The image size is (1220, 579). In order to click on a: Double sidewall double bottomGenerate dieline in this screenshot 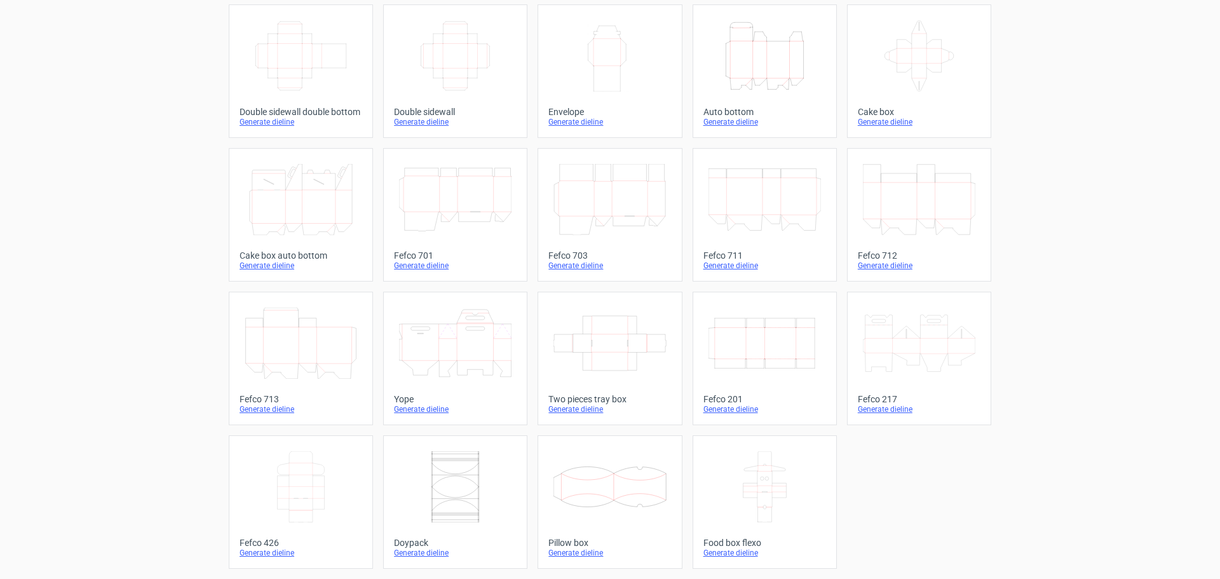, I will do `click(301, 71)`.